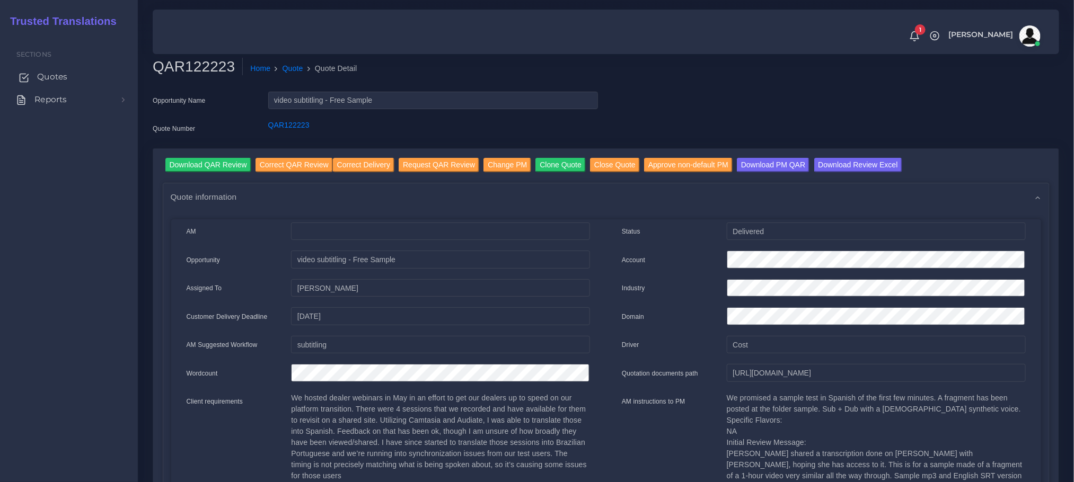  Describe the element at coordinates (260, 68) in the screenshot. I see `a: Home` at that location.